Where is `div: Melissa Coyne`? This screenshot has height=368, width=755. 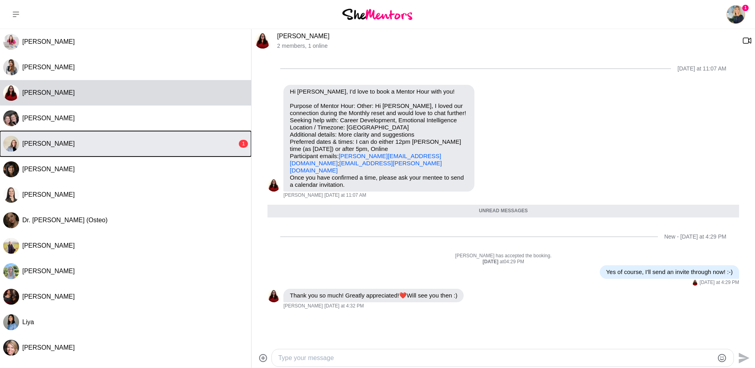 div: Melissa Coyne is located at coordinates (11, 118).